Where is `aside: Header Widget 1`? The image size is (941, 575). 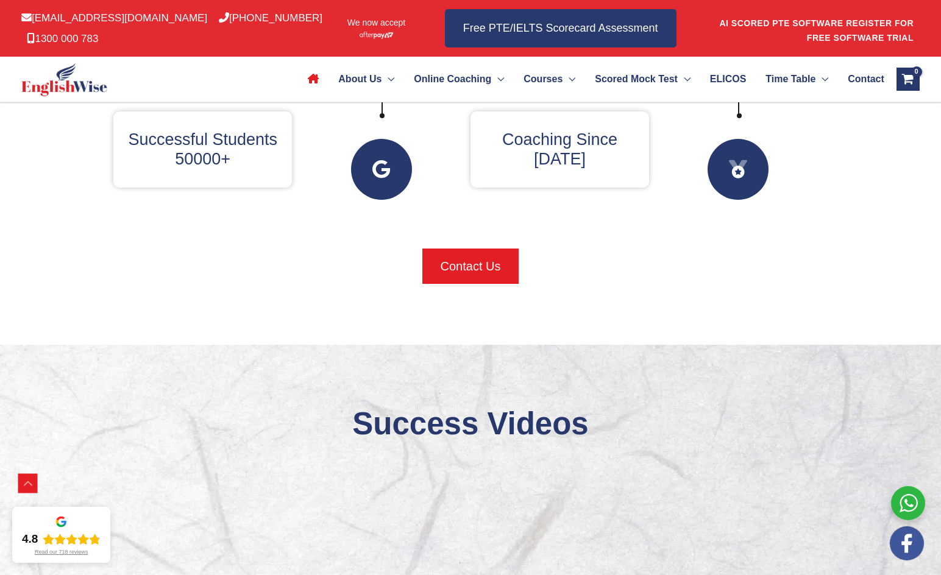 aside: Header Widget 1 is located at coordinates (819, 28).